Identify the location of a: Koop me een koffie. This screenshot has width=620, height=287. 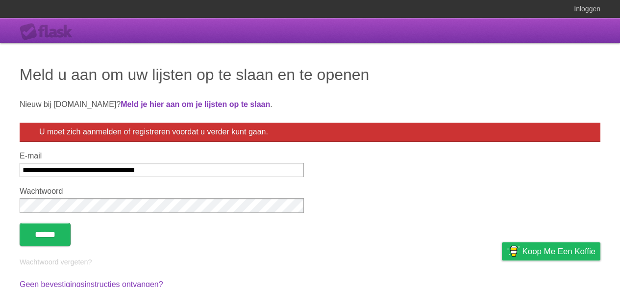
(551, 251).